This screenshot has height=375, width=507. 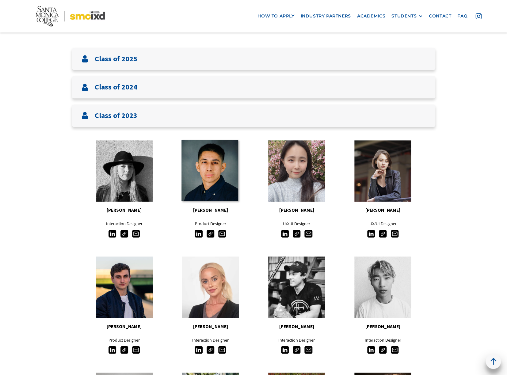 I want to click on a: contact, so click(x=440, y=16).